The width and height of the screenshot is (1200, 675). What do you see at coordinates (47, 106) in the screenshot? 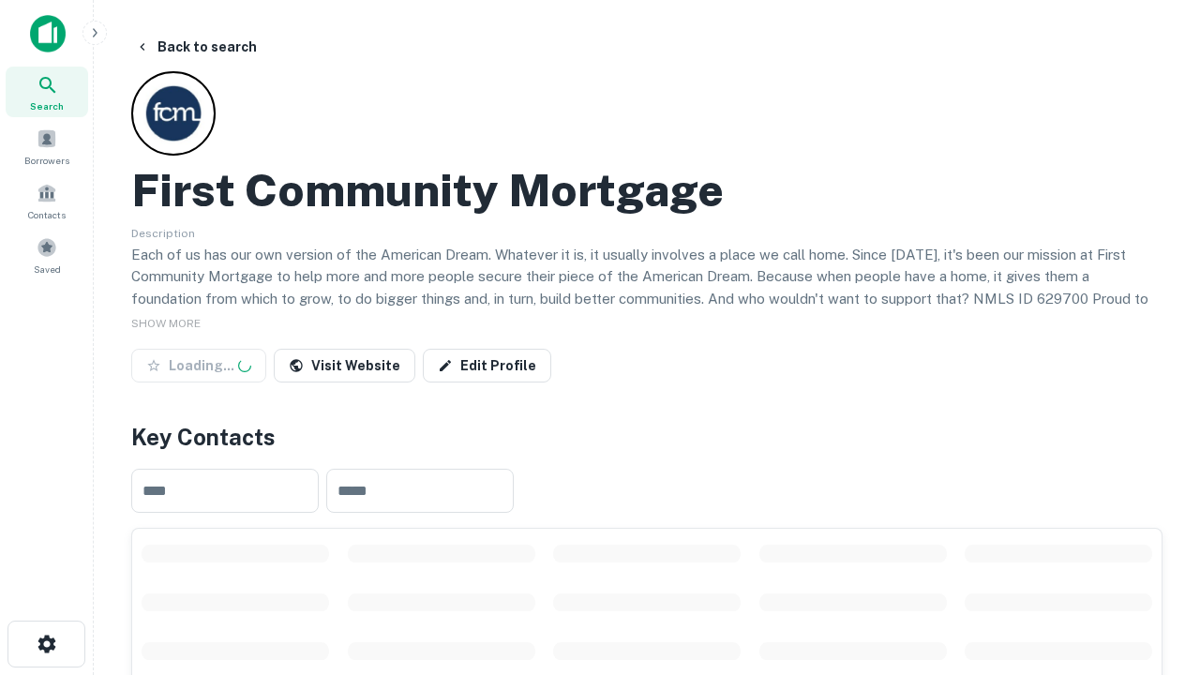
I see `span: Search` at bounding box center [47, 106].